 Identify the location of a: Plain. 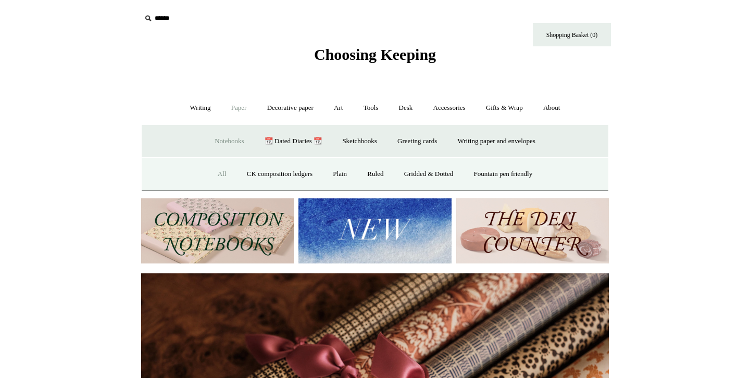
(340, 174).